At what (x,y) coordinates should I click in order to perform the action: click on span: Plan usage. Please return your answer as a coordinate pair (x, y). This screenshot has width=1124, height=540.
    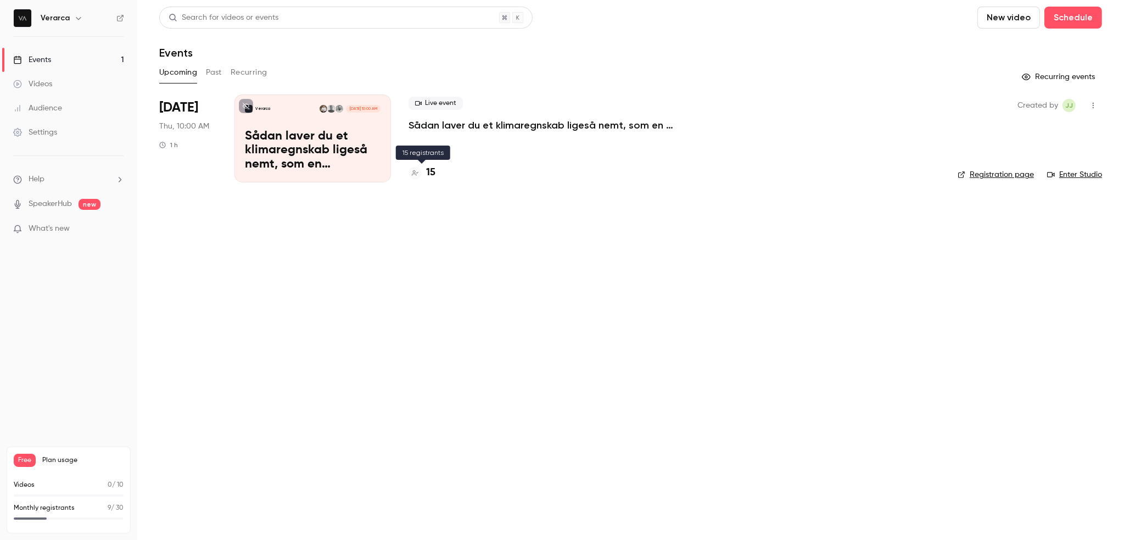
    Looking at the image, I should click on (83, 460).